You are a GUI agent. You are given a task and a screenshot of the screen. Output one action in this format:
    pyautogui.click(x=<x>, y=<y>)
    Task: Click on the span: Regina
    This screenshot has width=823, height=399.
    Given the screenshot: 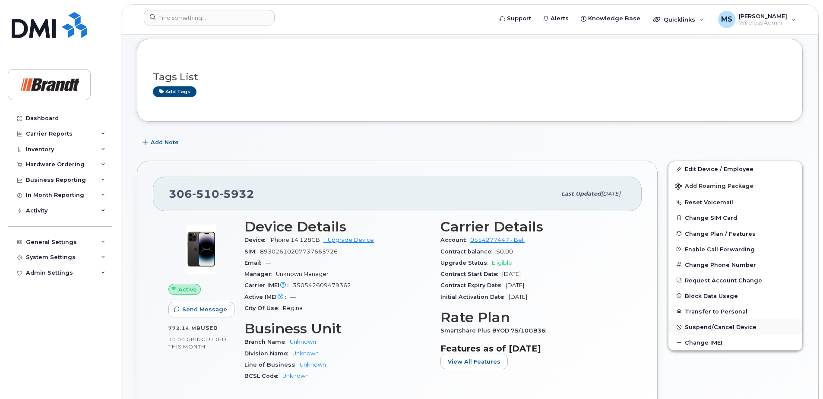 What is the action you would take?
    pyautogui.click(x=293, y=308)
    